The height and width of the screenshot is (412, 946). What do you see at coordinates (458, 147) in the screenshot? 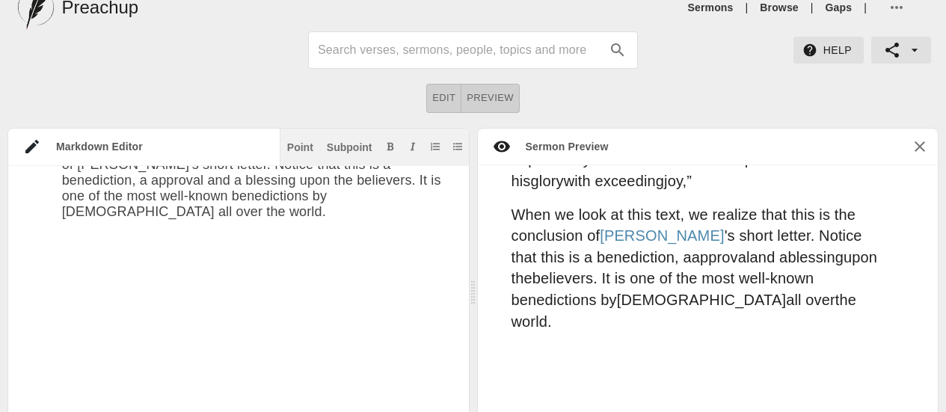
I see `button: Add unordered list` at bounding box center [458, 147].